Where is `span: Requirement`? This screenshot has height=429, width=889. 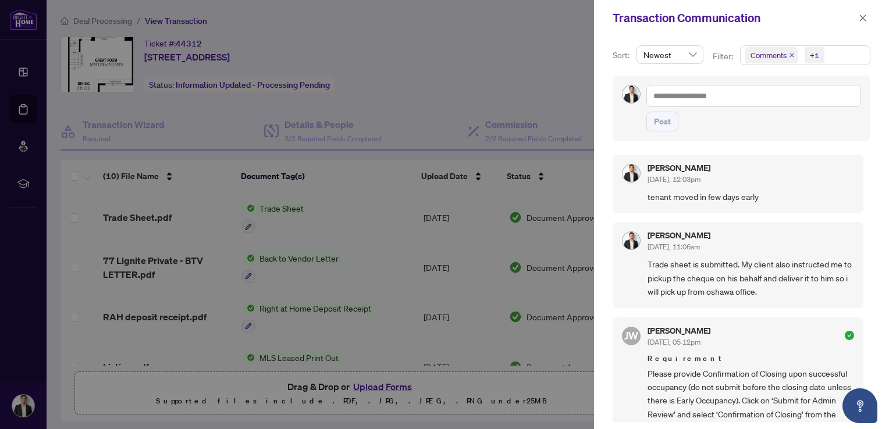 span: Requirement is located at coordinates (750, 359).